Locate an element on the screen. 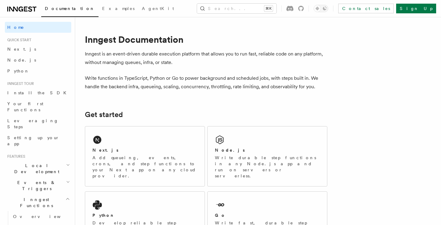  button: Inngest Functions is located at coordinates (38, 203).